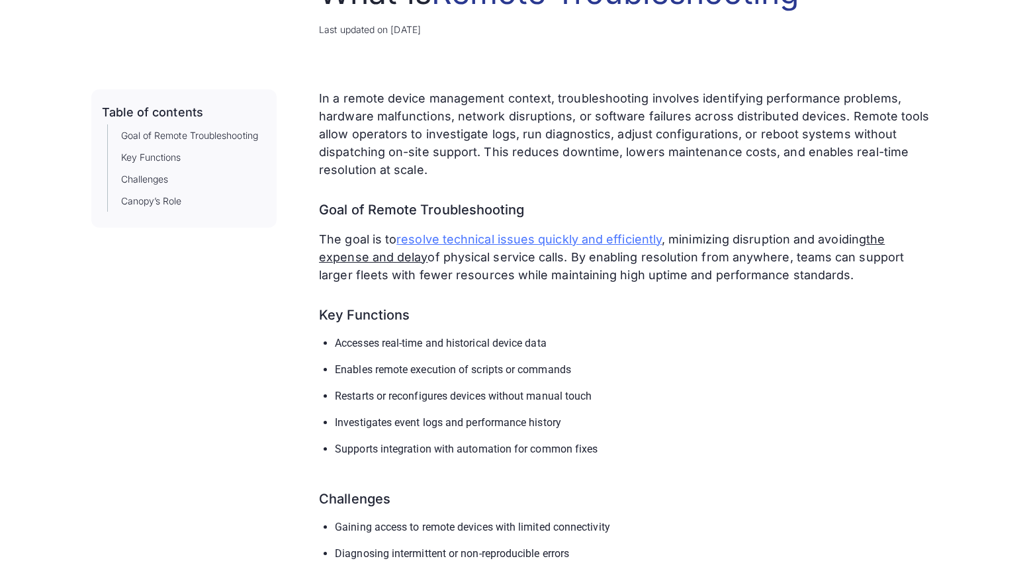 The image size is (1029, 571). What do you see at coordinates (151, 157) in the screenshot?
I see `a: Key Functions` at bounding box center [151, 157].